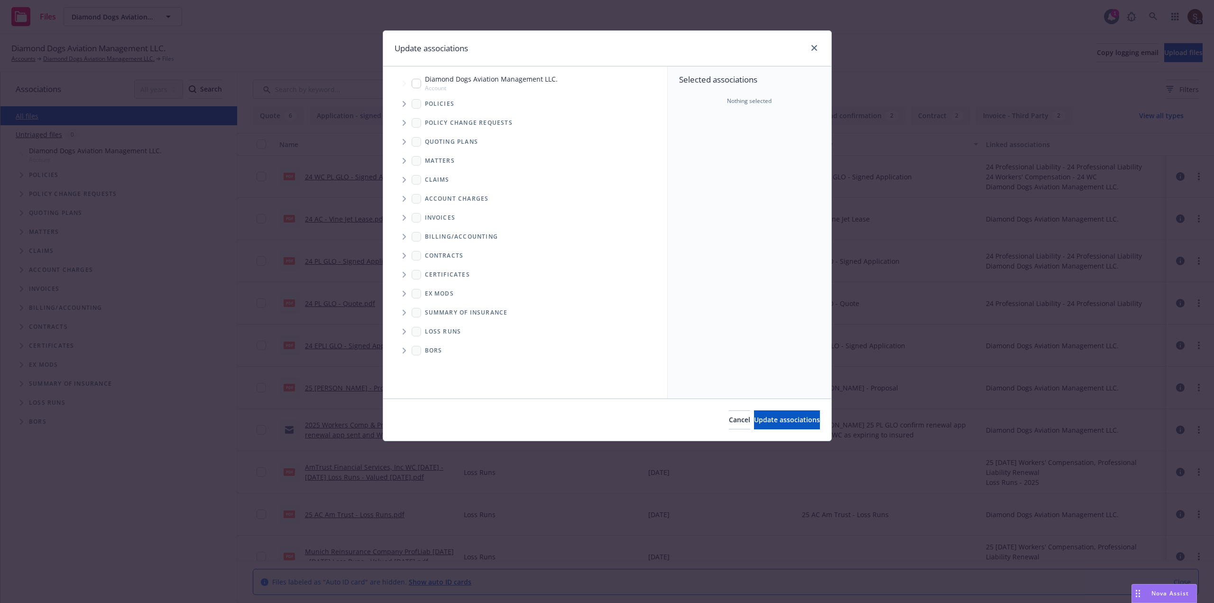 The width and height of the screenshot is (1214, 603). Describe the element at coordinates (439, 293) in the screenshot. I see `span: Ex Mods` at that location.